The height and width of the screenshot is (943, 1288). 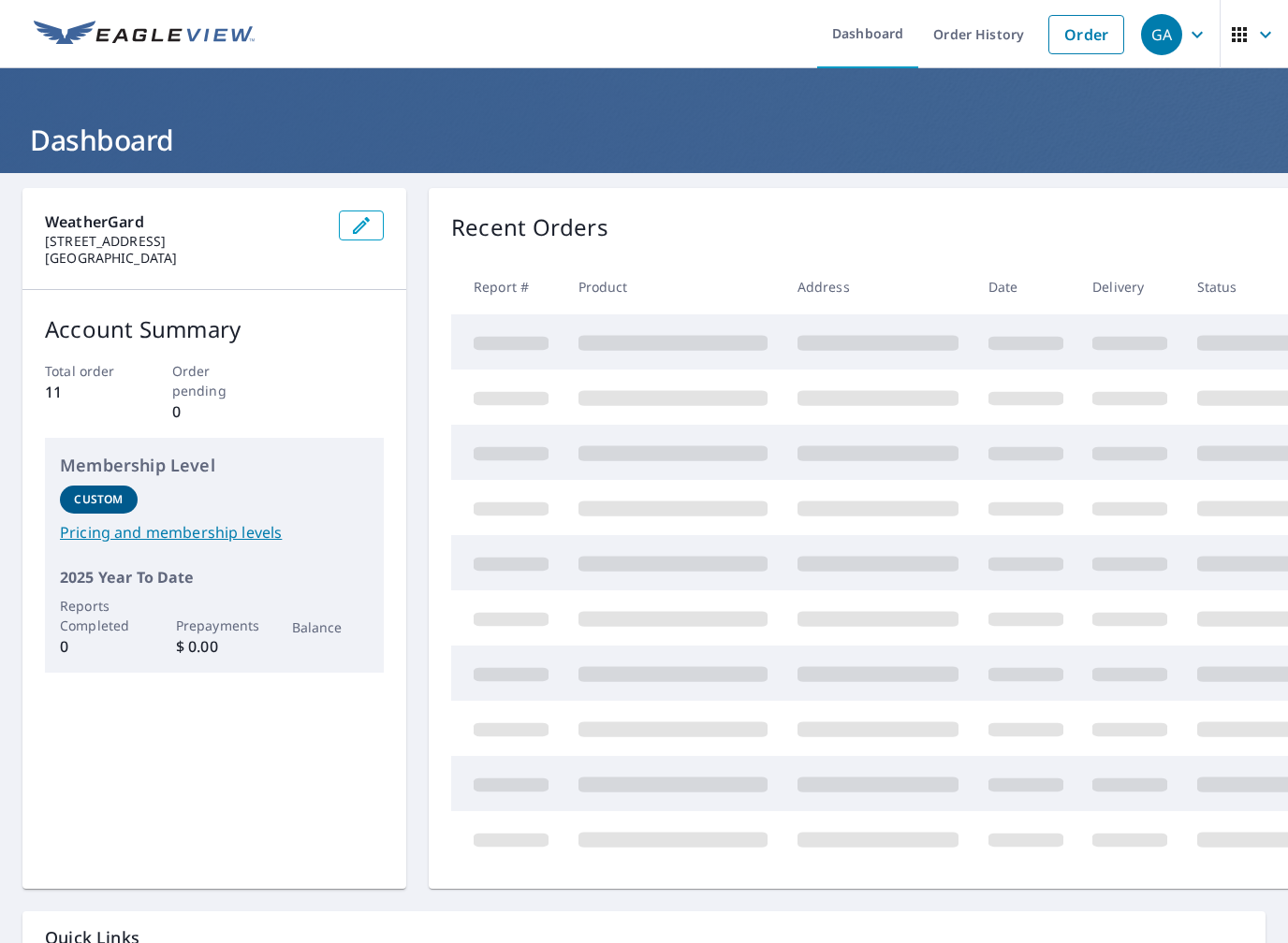 I want to click on a: Order, so click(x=1086, y=35).